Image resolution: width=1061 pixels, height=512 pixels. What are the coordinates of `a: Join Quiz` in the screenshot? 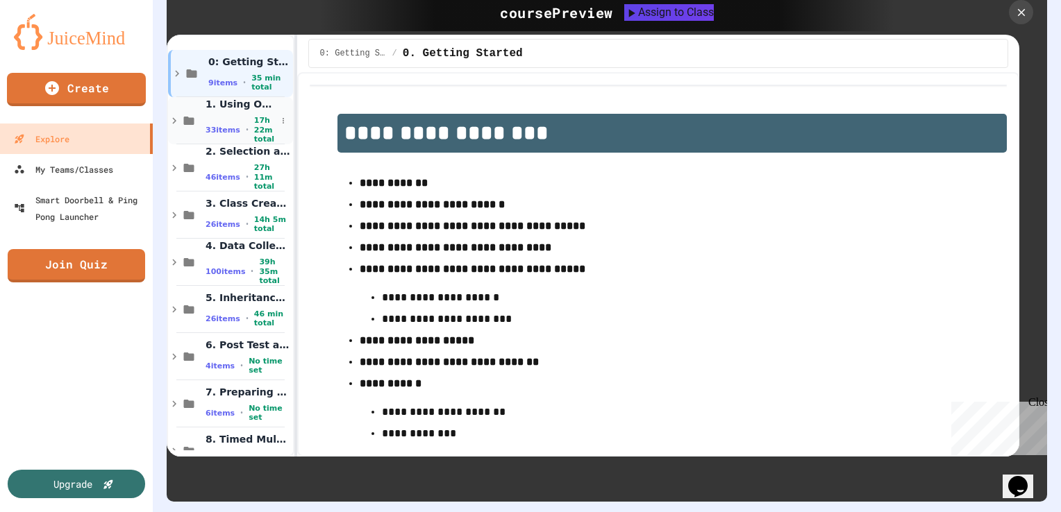 It's located at (76, 266).